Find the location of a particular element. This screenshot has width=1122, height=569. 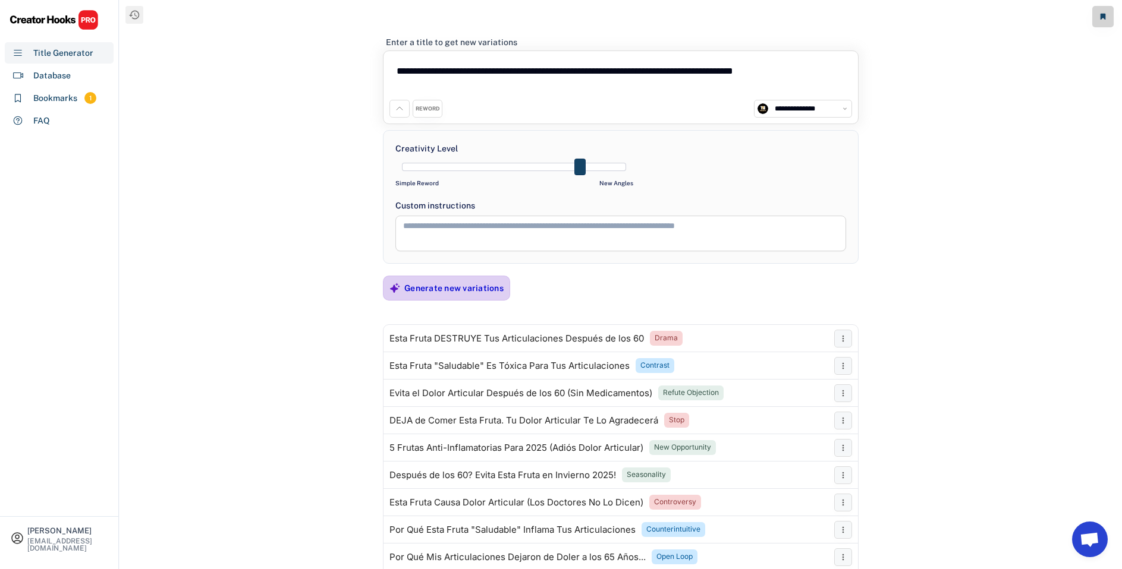

div: Enter a title to get new variations is located at coordinates (451, 42).